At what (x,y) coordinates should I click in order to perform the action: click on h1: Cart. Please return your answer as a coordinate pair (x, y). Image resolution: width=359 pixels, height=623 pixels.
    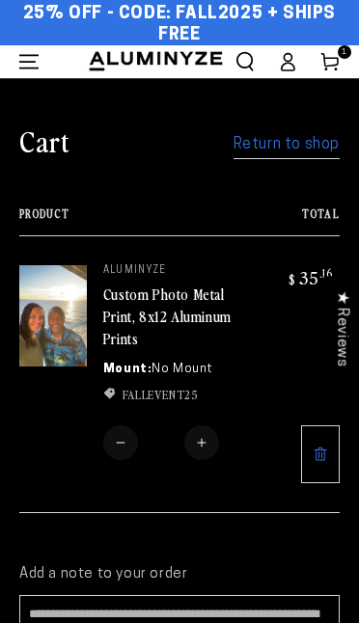
    Looking at the image, I should click on (44, 140).